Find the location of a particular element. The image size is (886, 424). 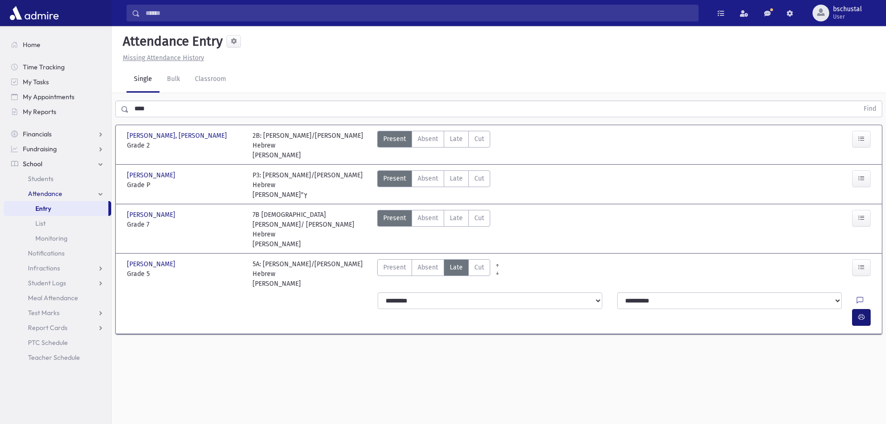

span: Student Logs is located at coordinates (47, 283).